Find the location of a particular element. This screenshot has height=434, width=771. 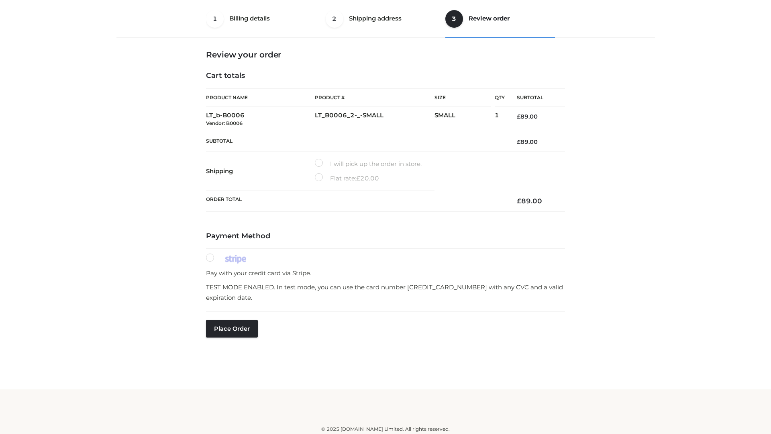

button: Place order is located at coordinates (232, 329).